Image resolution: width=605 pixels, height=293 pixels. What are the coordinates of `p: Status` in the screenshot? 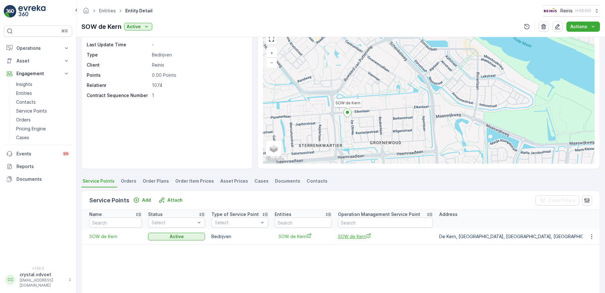 It's located at (155, 214).